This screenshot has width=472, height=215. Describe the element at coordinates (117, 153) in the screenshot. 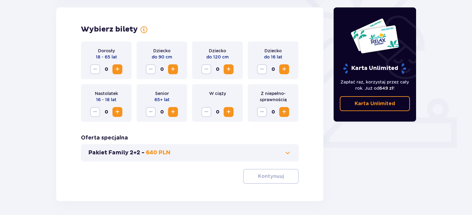

I see `p: Pakiet Family 2+2 -` at that location.